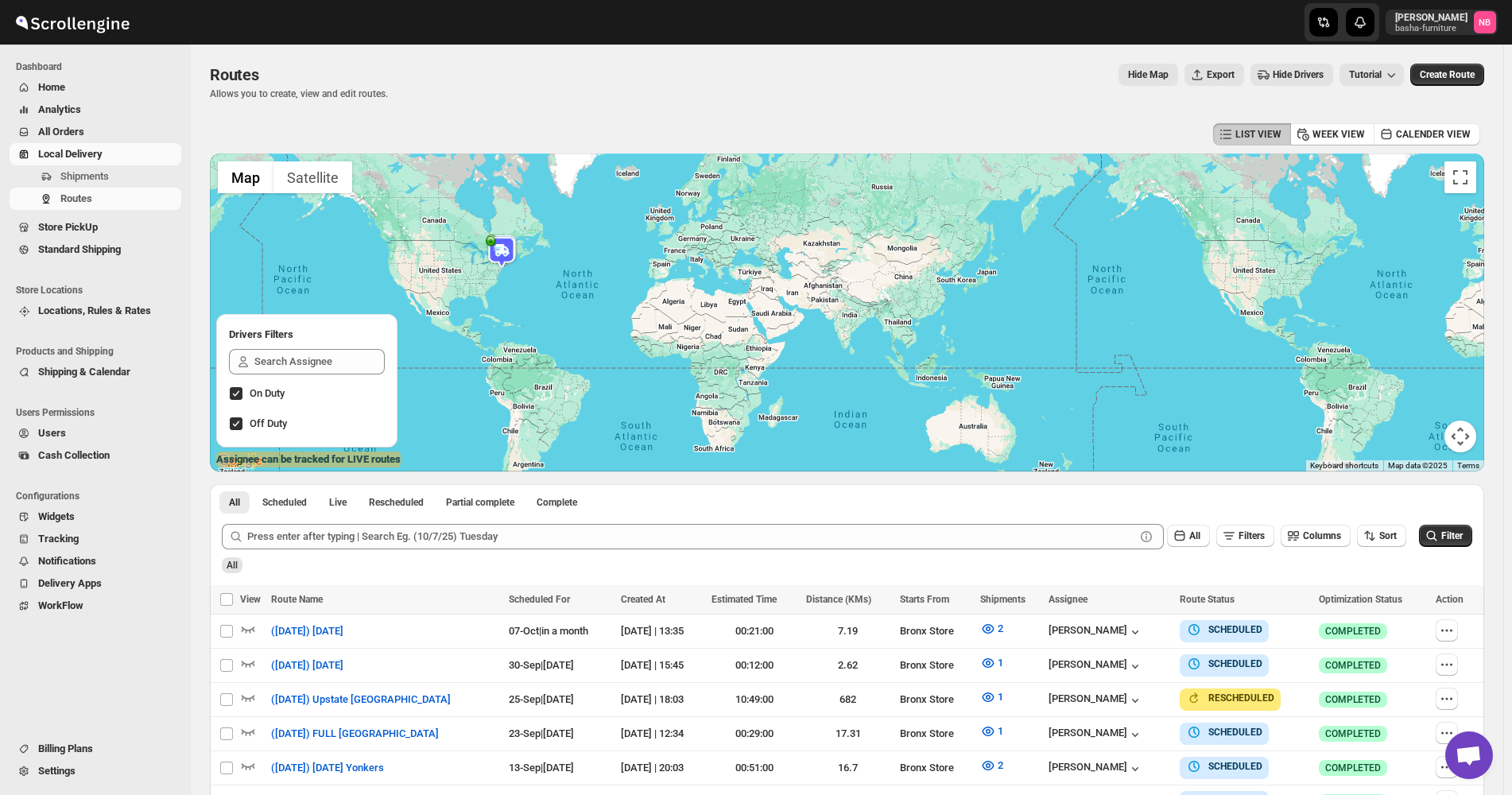 The width and height of the screenshot is (1512, 795). What do you see at coordinates (1333, 134) in the screenshot?
I see `button: WEEK VIEW` at bounding box center [1333, 134].